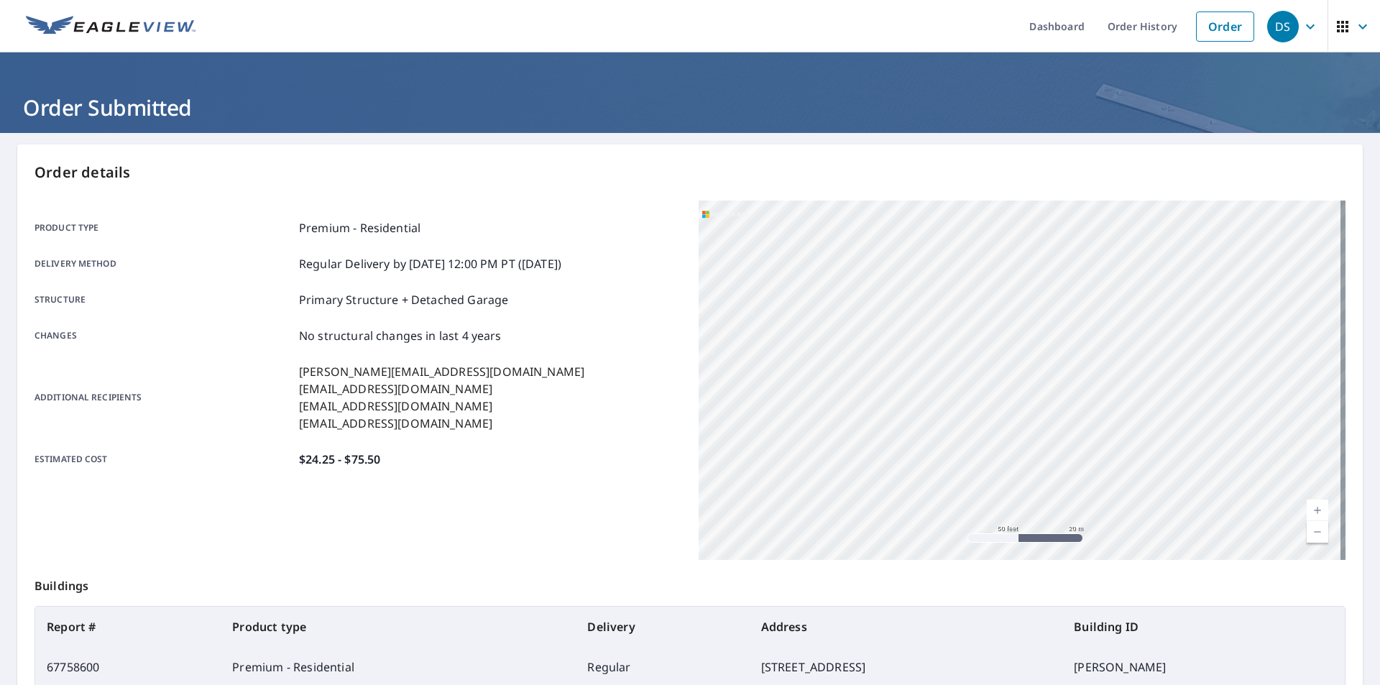  What do you see at coordinates (164, 336) in the screenshot?
I see `p: Changes` at bounding box center [164, 336].